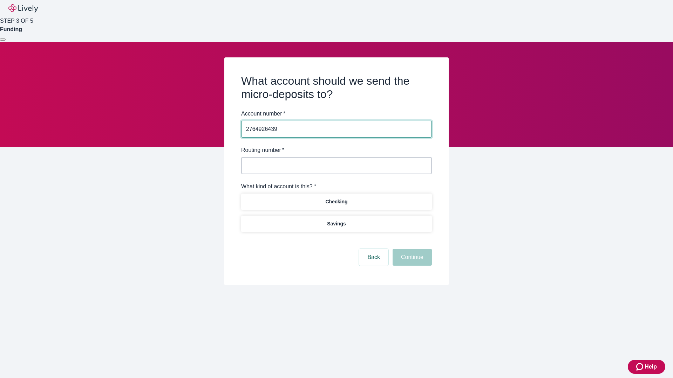  I want to click on label: Routing number, so click(262, 150).